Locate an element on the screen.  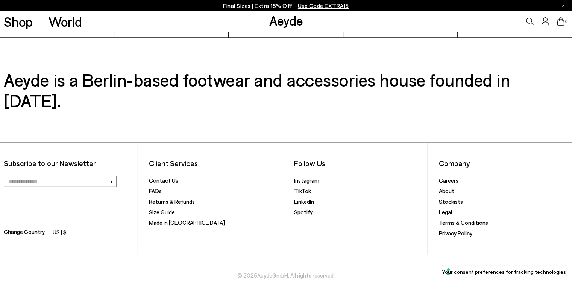
li: Company is located at coordinates (504, 163).